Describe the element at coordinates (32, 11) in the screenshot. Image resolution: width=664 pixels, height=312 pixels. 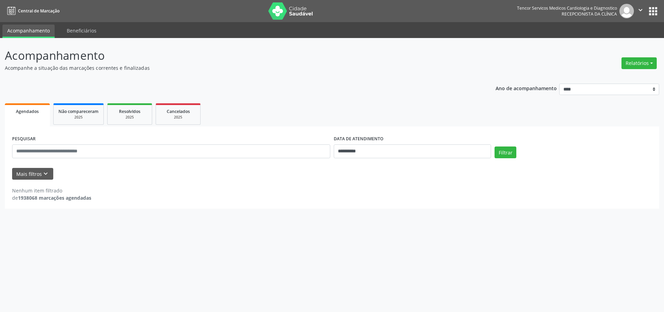
I see `a: Central de Marcação` at that location.